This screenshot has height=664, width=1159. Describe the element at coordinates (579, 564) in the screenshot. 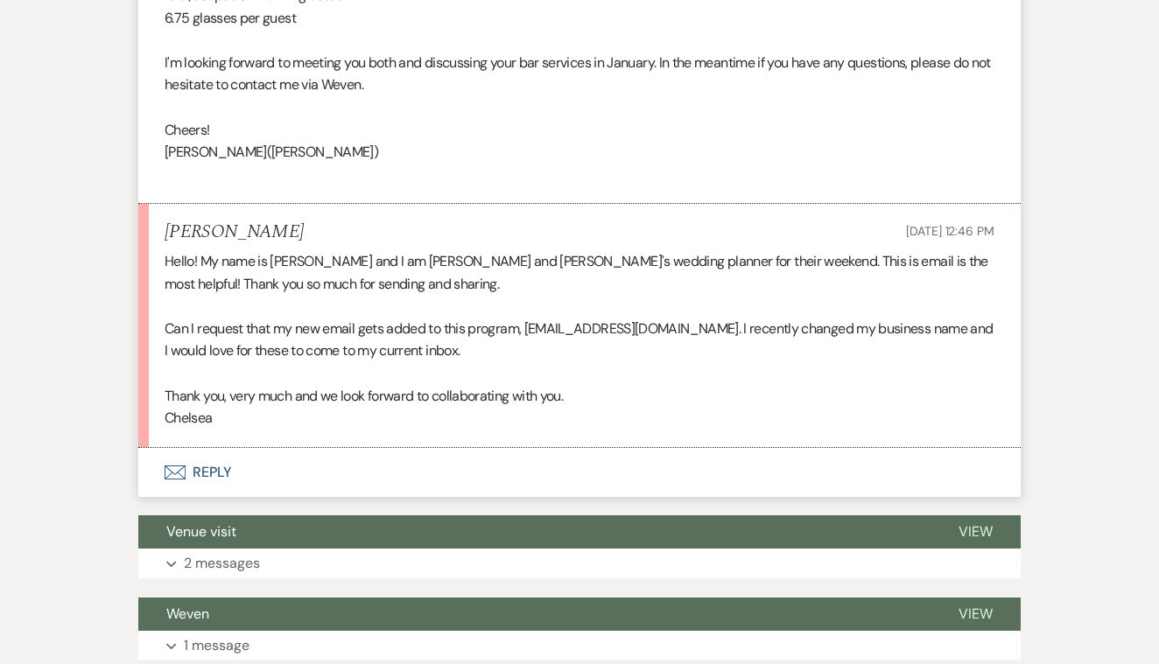

I see `button: 2 messages` at that location.